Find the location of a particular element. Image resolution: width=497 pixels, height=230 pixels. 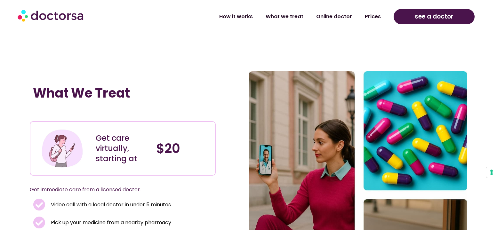

a: see a doctor is located at coordinates (434, 17).